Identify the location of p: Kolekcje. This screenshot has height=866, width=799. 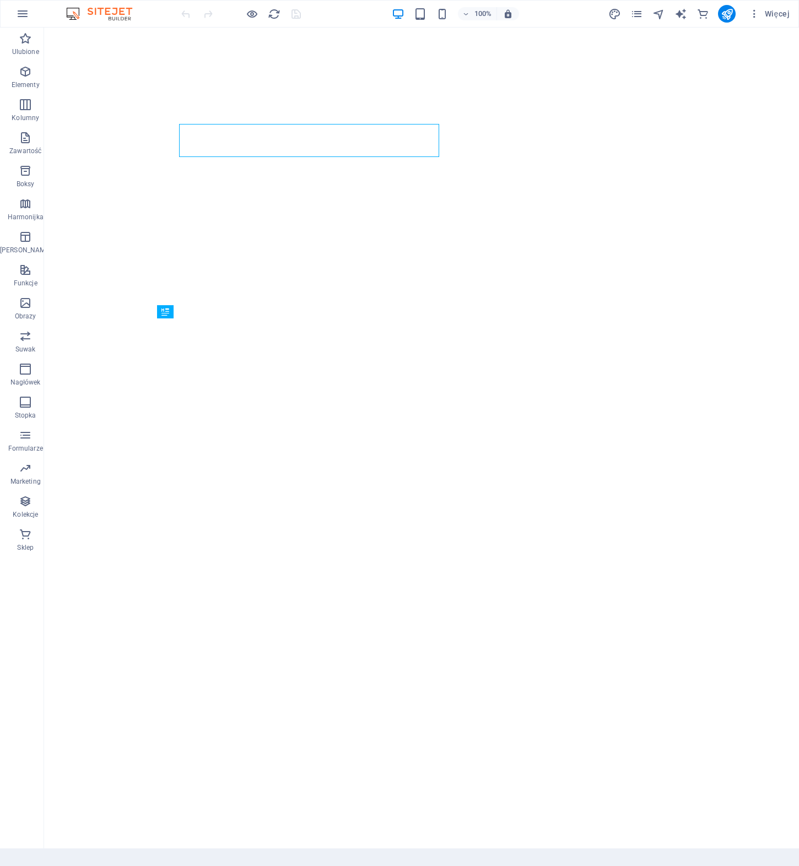
(25, 515).